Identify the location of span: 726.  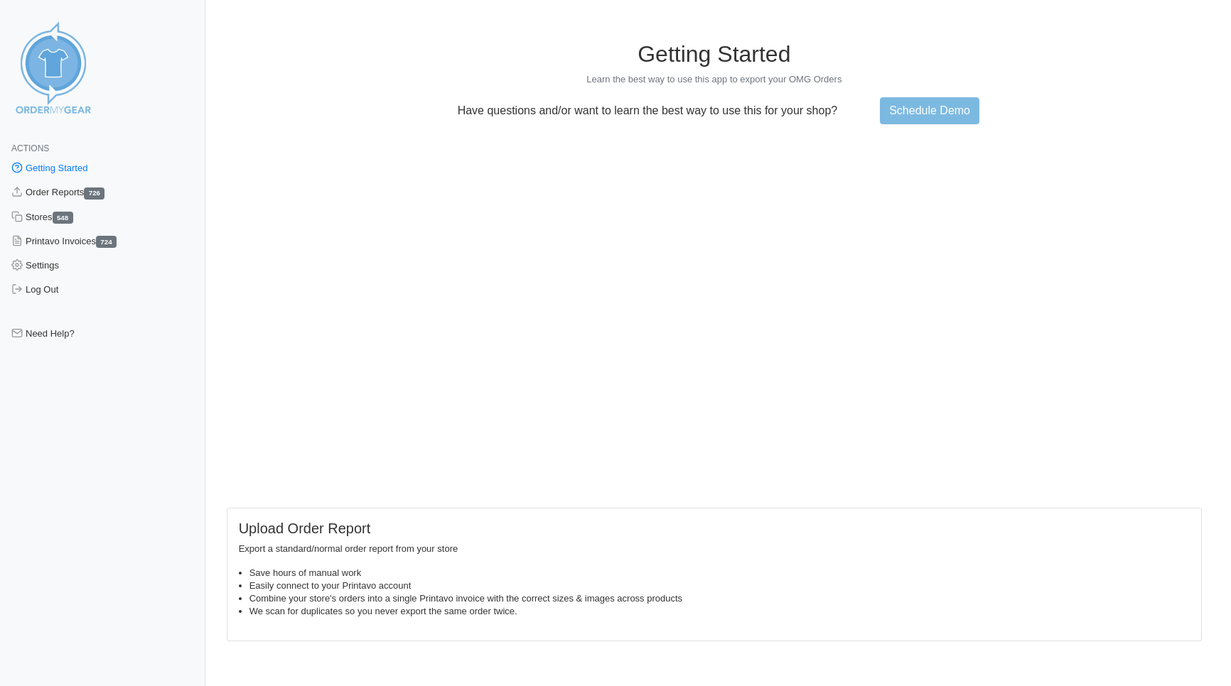
(94, 193).